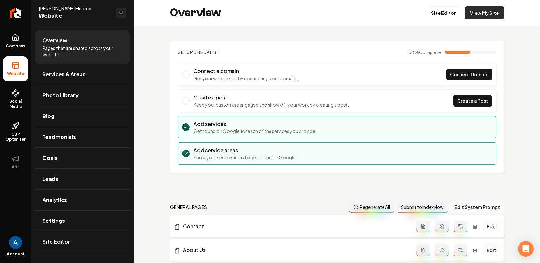 The image size is (540, 263). I want to click on img: Rebolt Logo, so click(15, 13).